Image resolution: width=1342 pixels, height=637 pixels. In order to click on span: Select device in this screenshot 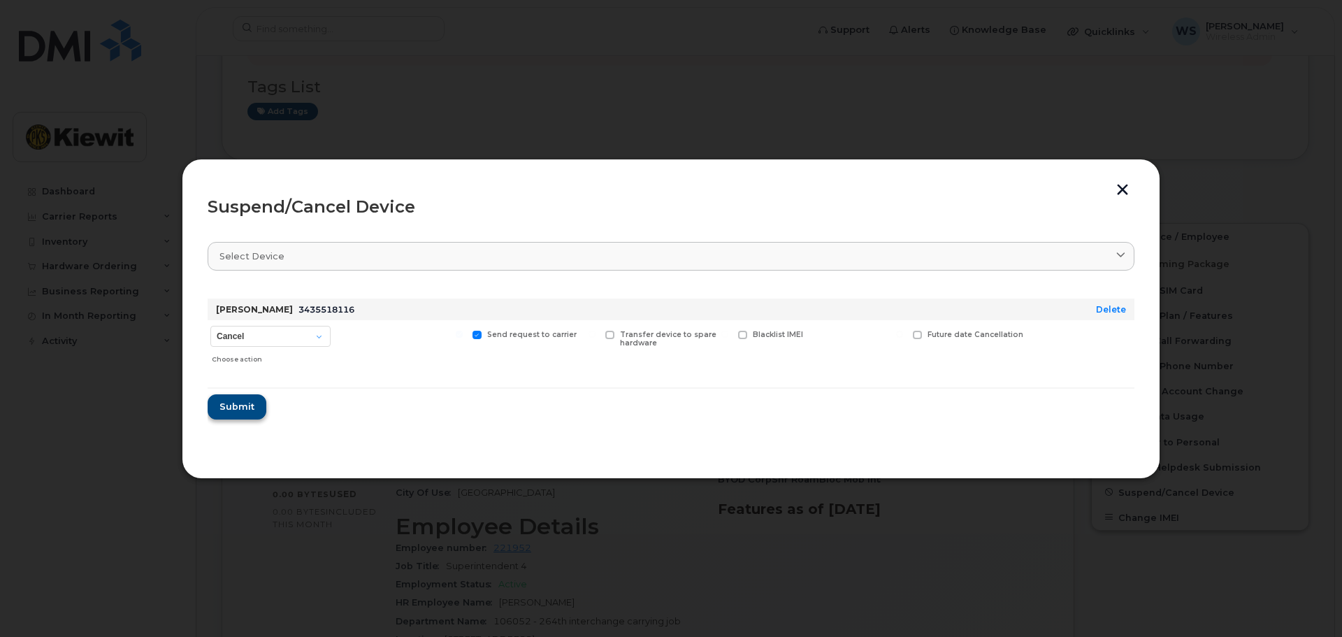, I will do `click(252, 256)`.